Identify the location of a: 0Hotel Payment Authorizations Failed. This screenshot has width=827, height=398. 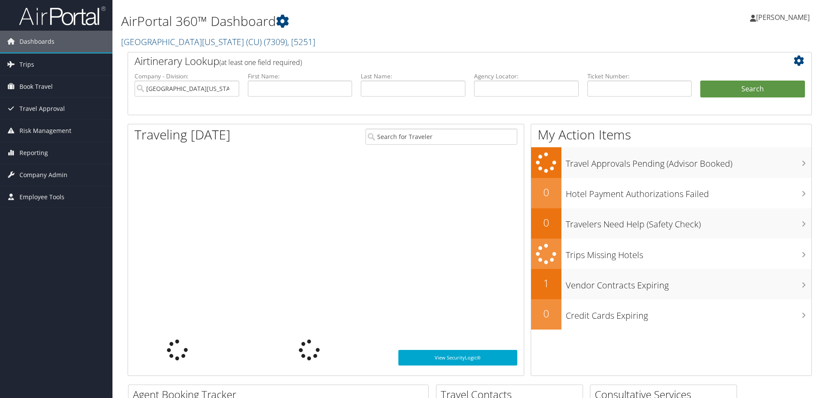
(672, 193).